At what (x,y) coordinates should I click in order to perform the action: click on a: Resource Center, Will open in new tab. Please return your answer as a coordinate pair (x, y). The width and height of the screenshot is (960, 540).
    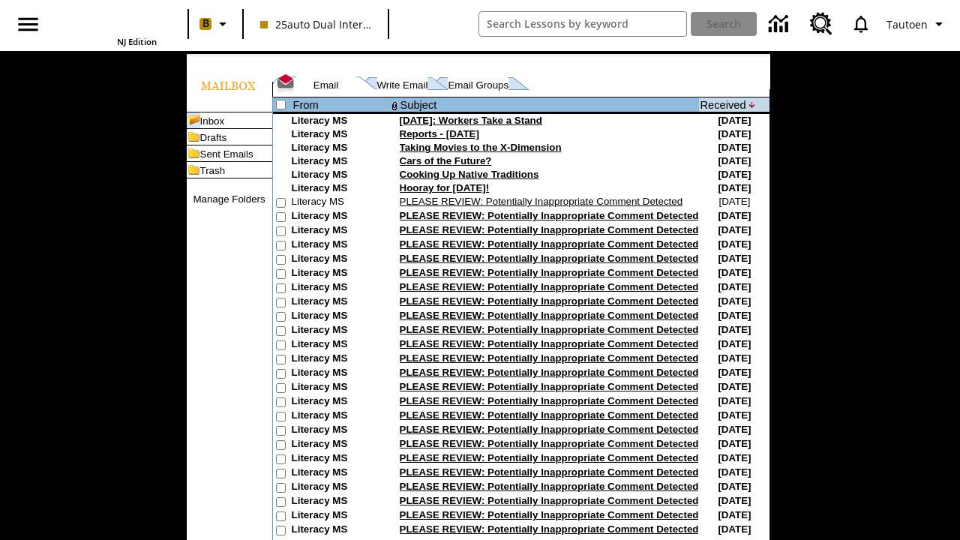
    Looking at the image, I should click on (821, 24).